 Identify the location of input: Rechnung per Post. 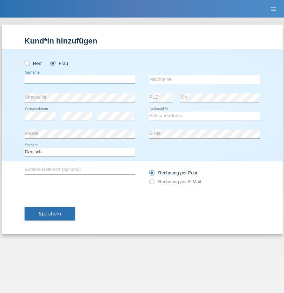
(151, 175).